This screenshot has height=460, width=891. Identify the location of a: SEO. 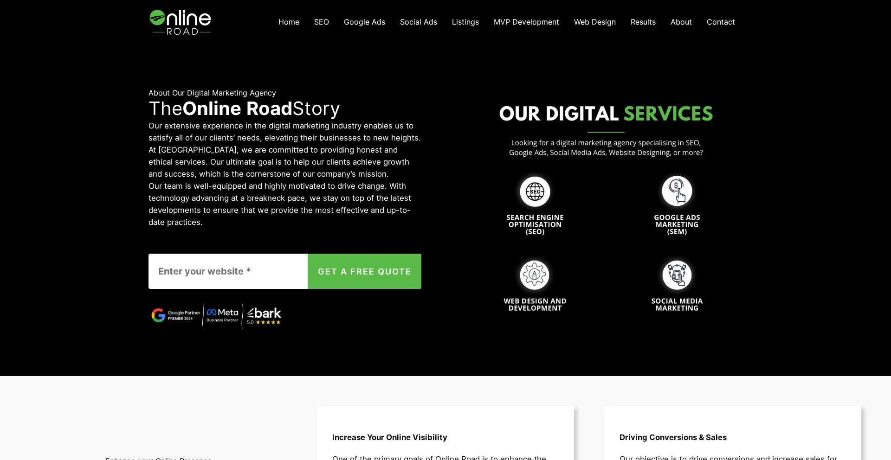
(322, 22).